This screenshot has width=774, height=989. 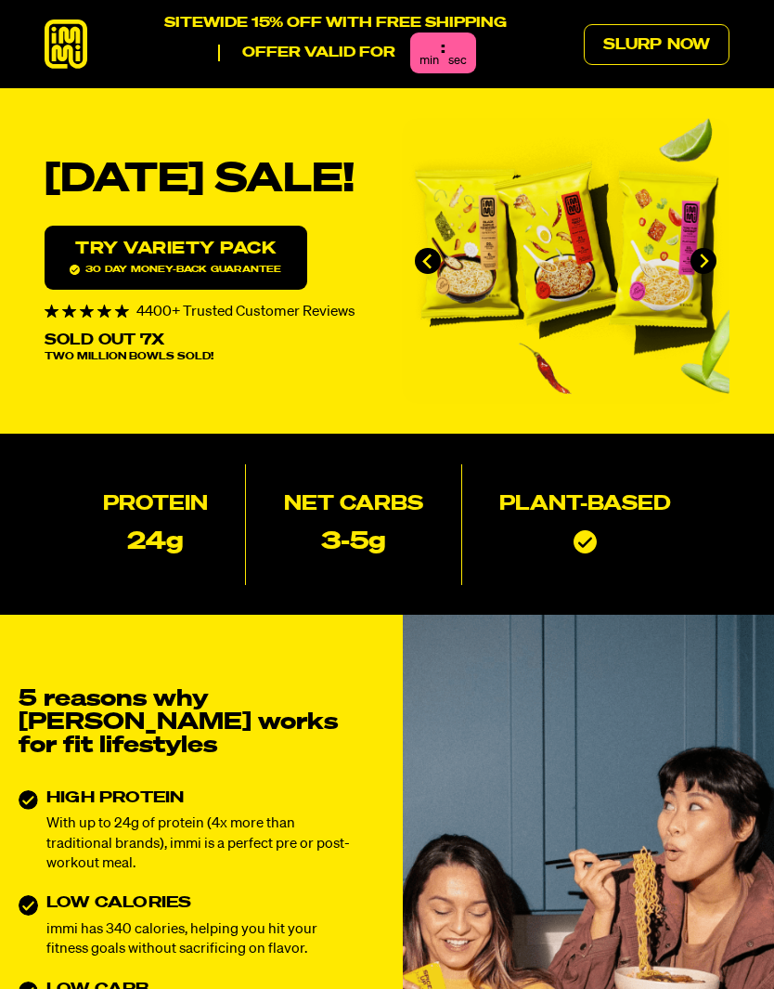 What do you see at coordinates (175, 257) in the screenshot?
I see `a: Try variety Pack30 day money-back guarantee` at bounding box center [175, 257].